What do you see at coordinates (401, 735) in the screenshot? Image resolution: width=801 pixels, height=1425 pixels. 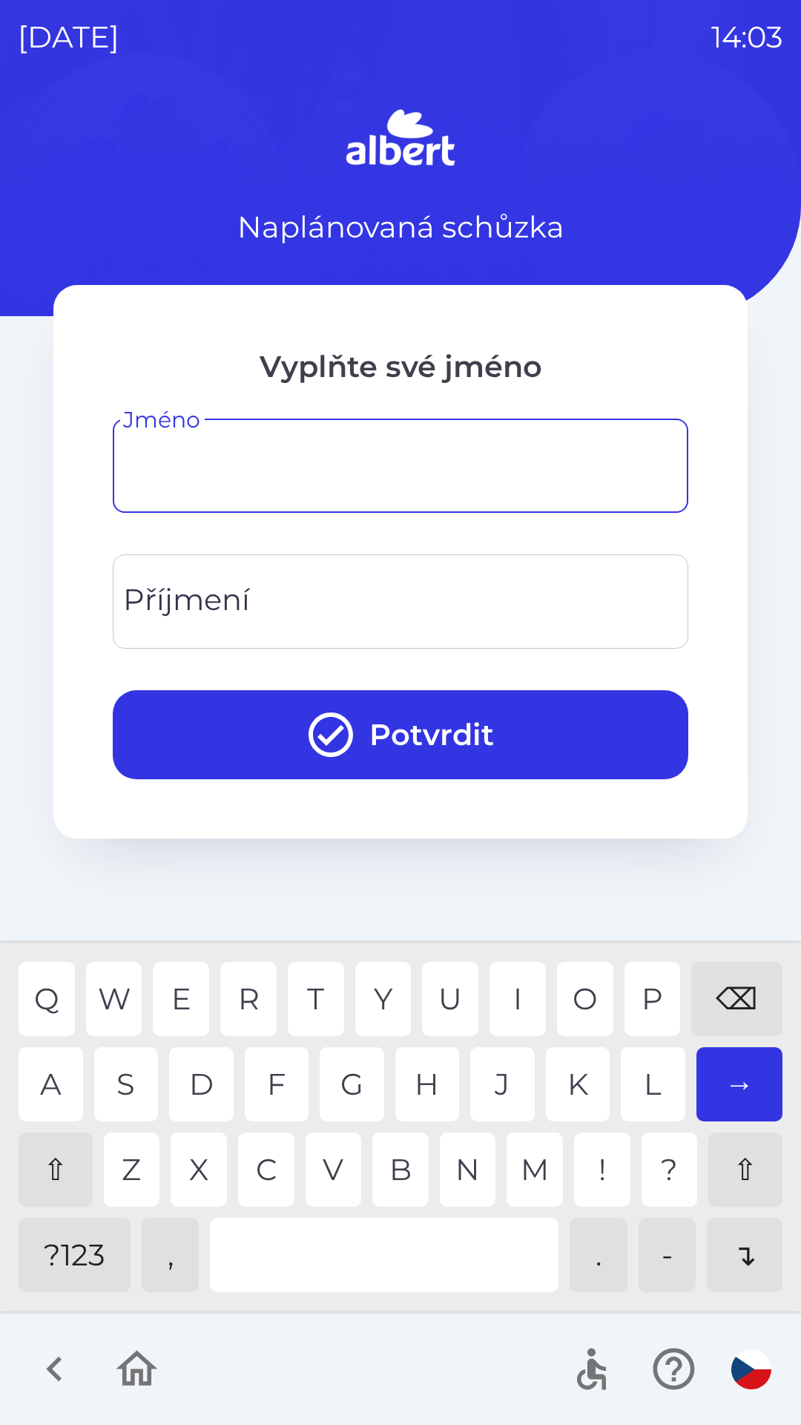 I see `button: Potvrdit` at bounding box center [401, 735].